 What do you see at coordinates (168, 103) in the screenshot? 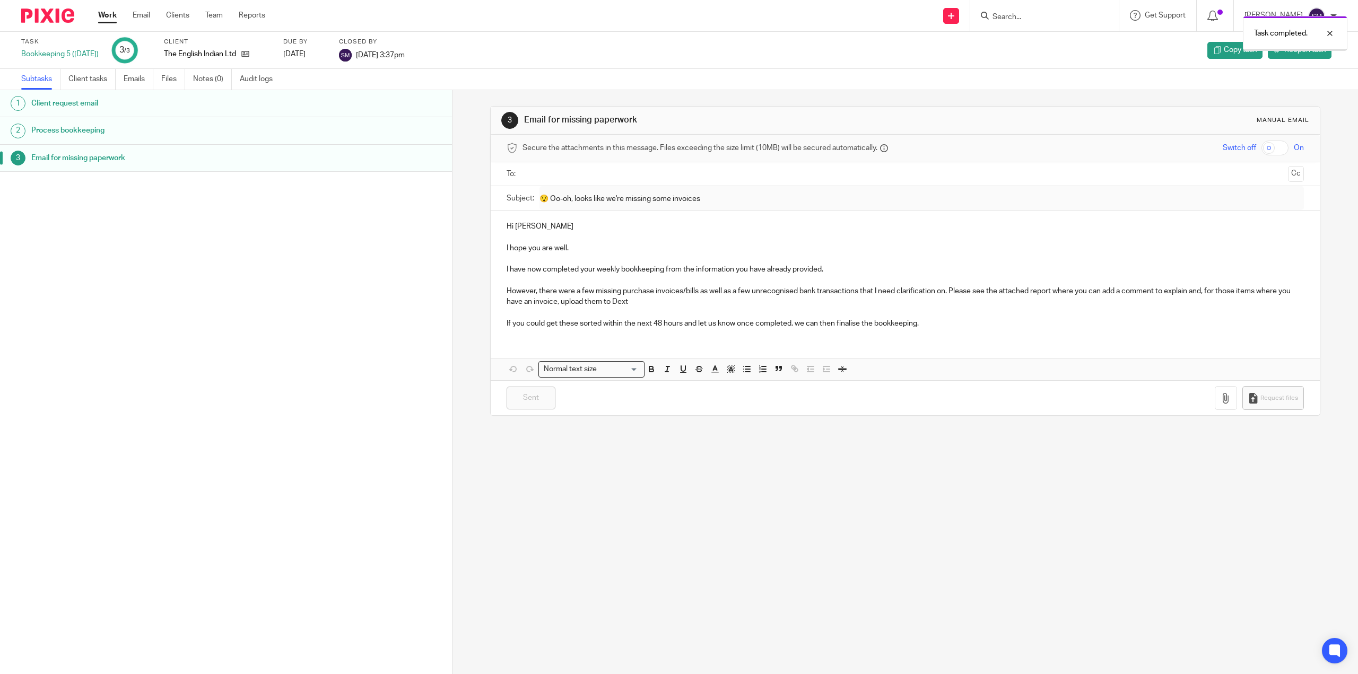
I see `h1: Client request email` at bounding box center [168, 103].